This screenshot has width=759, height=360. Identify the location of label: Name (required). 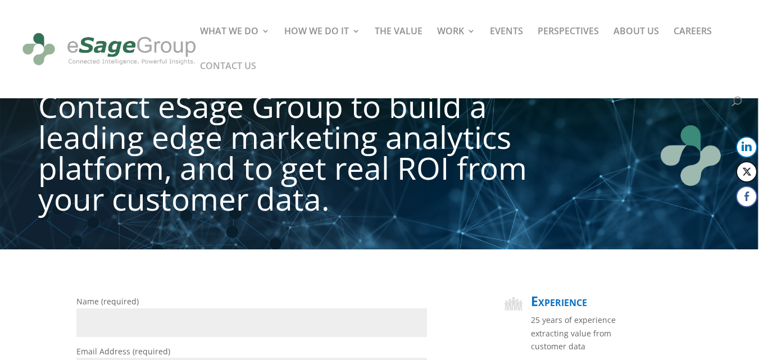
(252, 312).